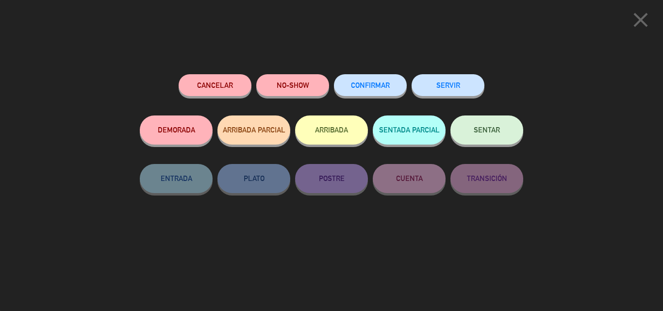  Describe the element at coordinates (409, 179) in the screenshot. I see `button: CUENTA` at that location.